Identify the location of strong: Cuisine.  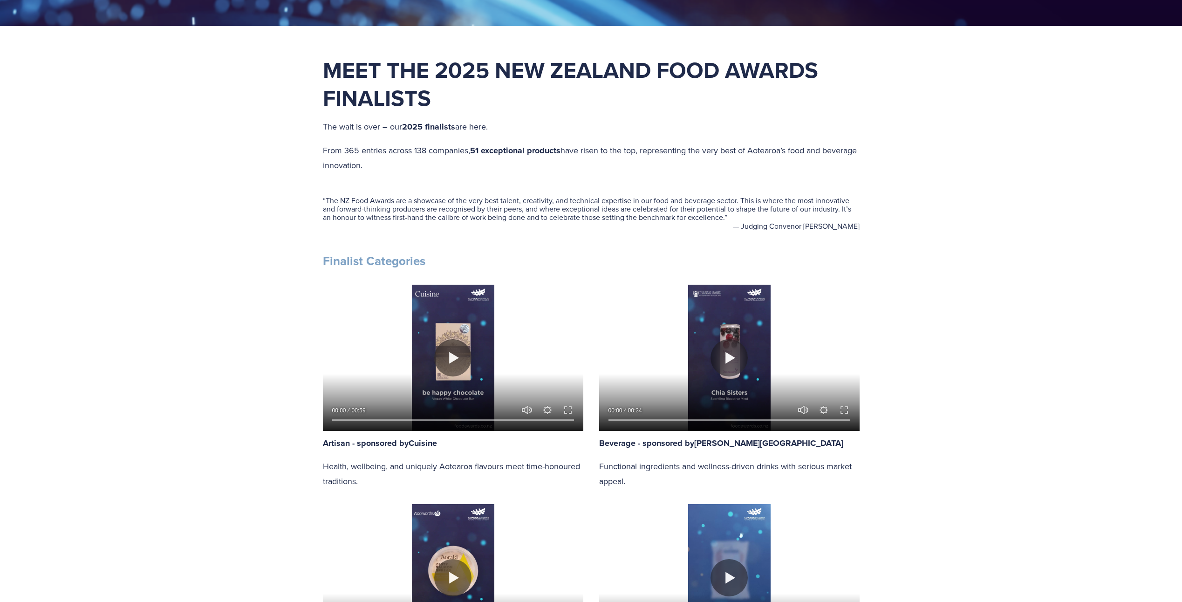
(423, 443).